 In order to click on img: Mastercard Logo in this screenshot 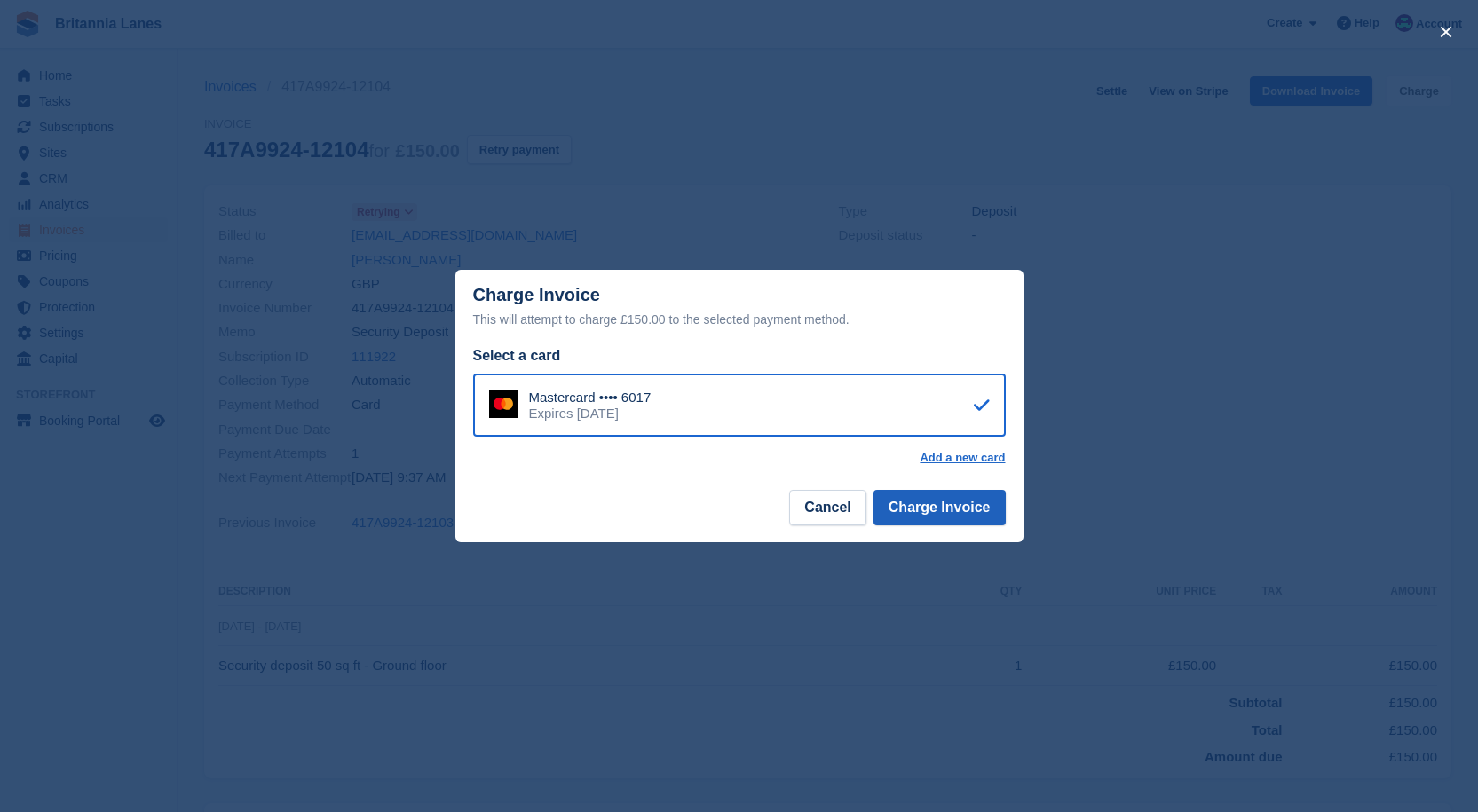, I will do `click(503, 404)`.